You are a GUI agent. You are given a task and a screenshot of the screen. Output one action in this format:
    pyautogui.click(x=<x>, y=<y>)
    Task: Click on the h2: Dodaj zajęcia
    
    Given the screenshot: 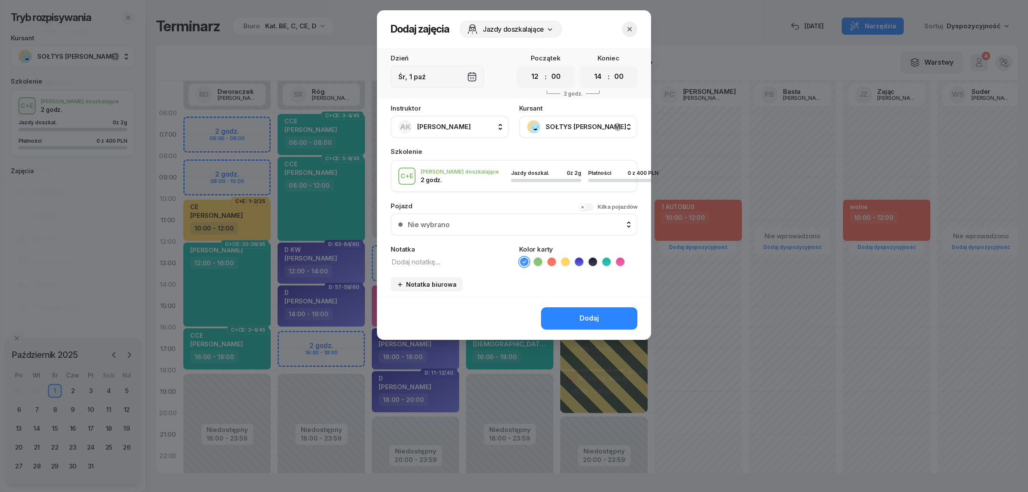 What is the action you would take?
    pyautogui.click(x=420, y=29)
    